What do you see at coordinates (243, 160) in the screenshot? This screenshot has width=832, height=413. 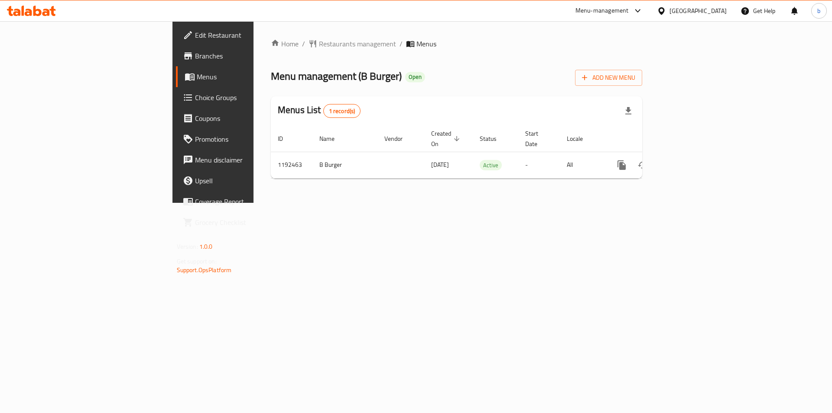 I see `a: Menu disclaimer` at bounding box center [243, 160].